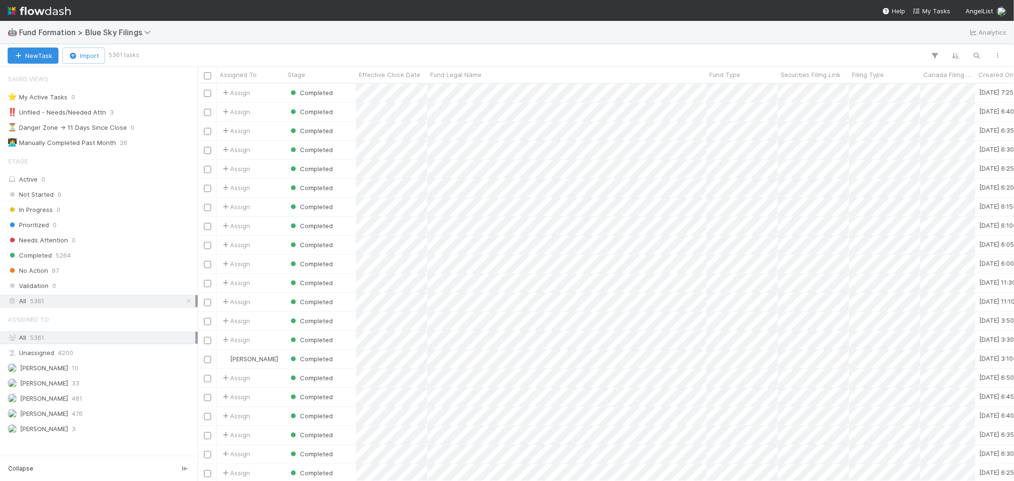 This screenshot has height=481, width=1014. I want to click on span: Fund Formation > Blue Sky Filings, so click(87, 32).